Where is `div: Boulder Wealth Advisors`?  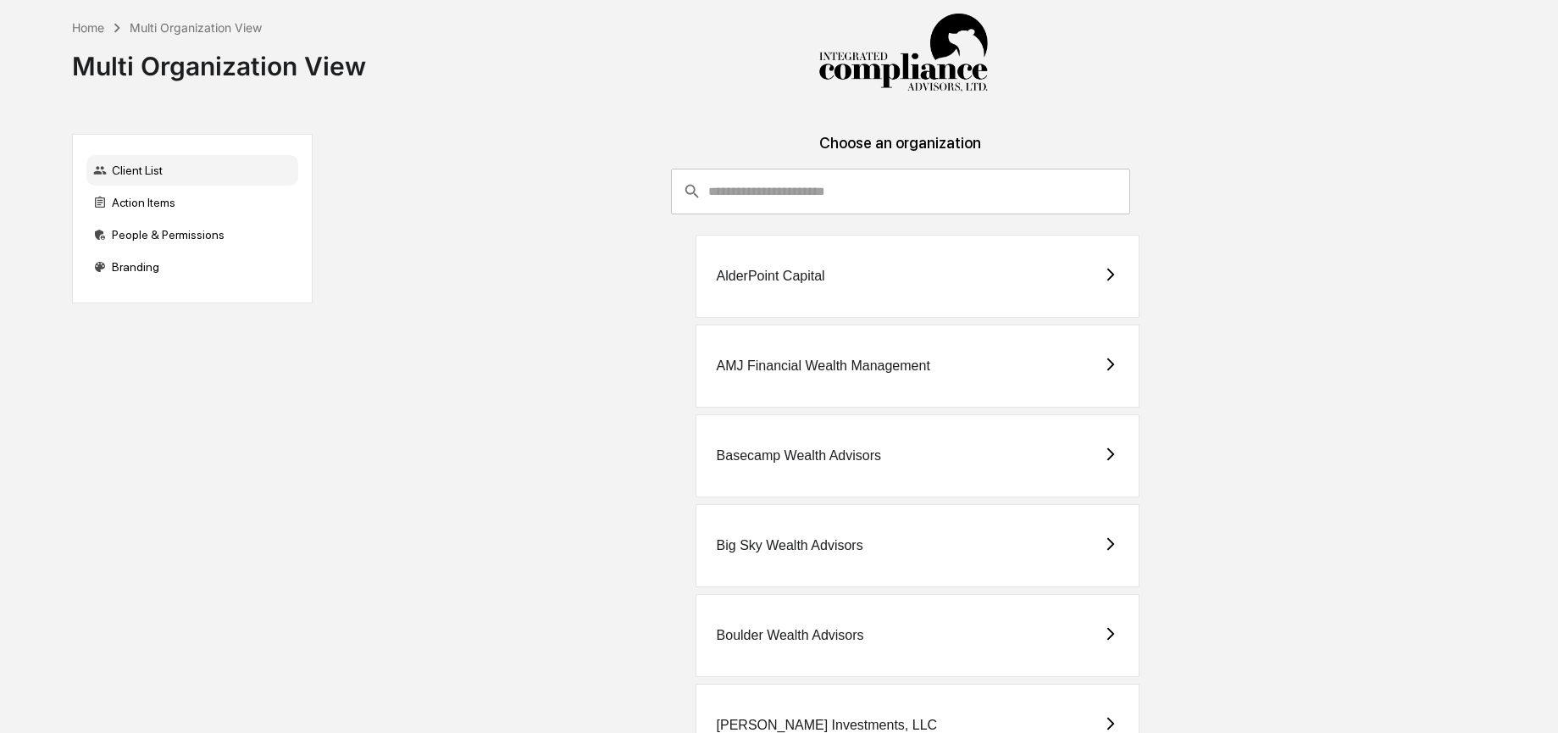
div: Boulder Wealth Advisors is located at coordinates (791, 636).